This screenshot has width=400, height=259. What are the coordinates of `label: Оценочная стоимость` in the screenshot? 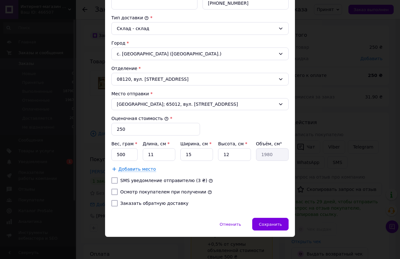 It's located at (140, 118).